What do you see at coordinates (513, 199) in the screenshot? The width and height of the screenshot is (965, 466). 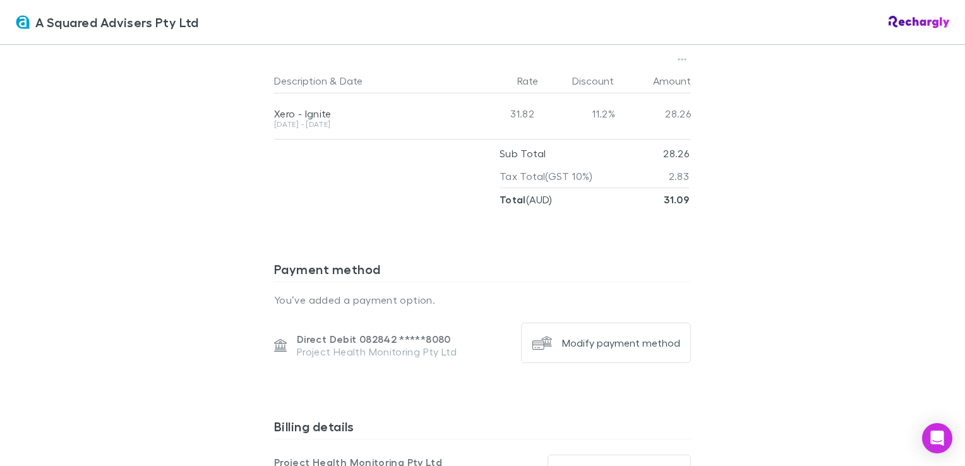 I see `strong: Total` at bounding box center [513, 199].